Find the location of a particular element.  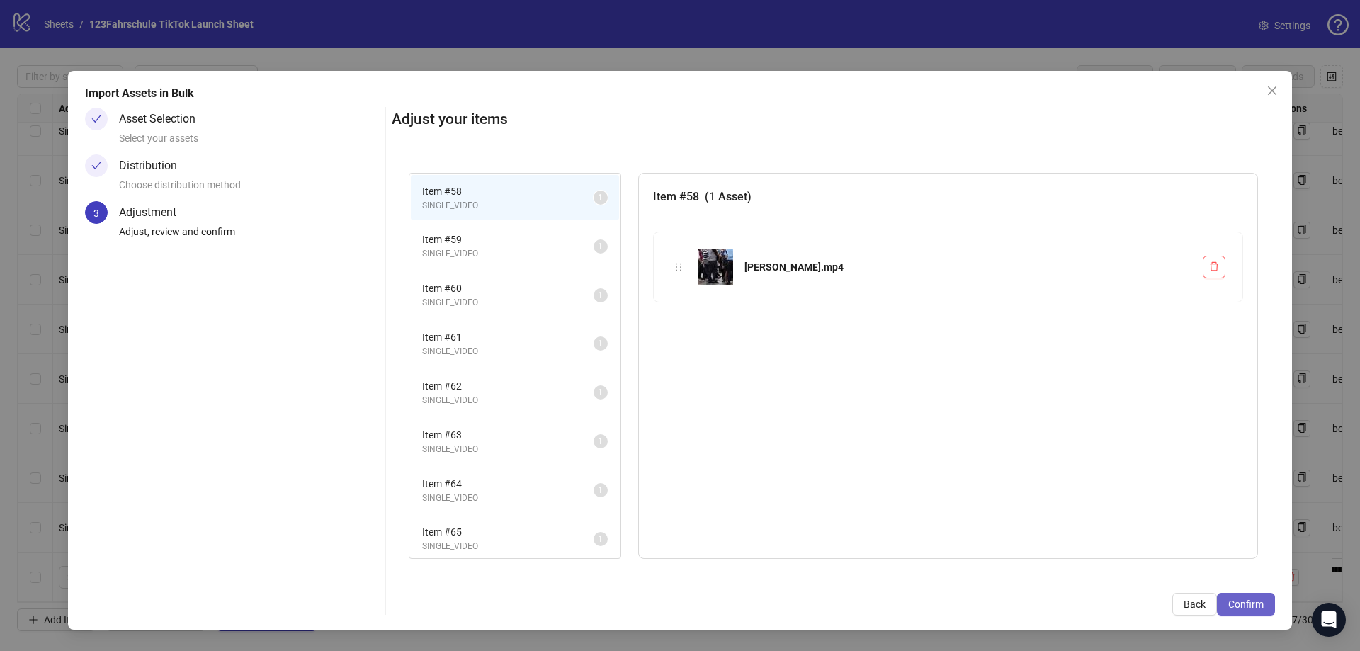

div: Select your assets is located at coordinates (249, 142).